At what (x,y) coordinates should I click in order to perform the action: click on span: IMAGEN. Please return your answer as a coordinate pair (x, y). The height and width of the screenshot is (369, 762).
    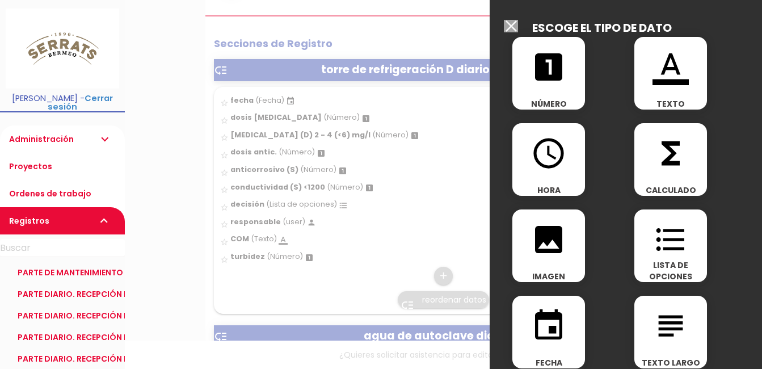
    Looking at the image, I should click on (549, 276).